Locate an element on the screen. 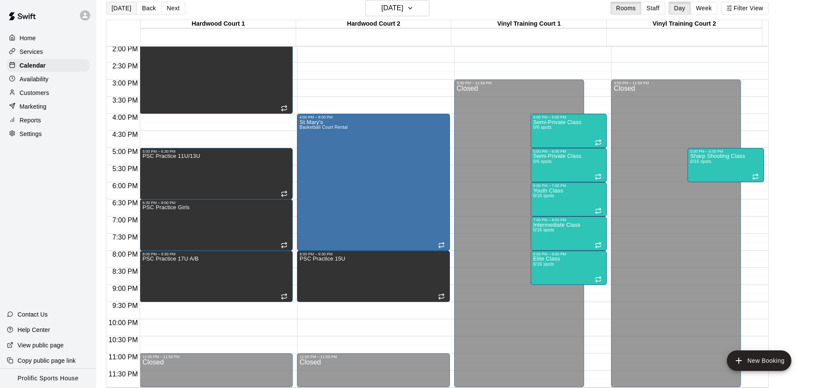 This screenshot has height=388, width=814. span: 9:30 PM is located at coordinates (125, 305).